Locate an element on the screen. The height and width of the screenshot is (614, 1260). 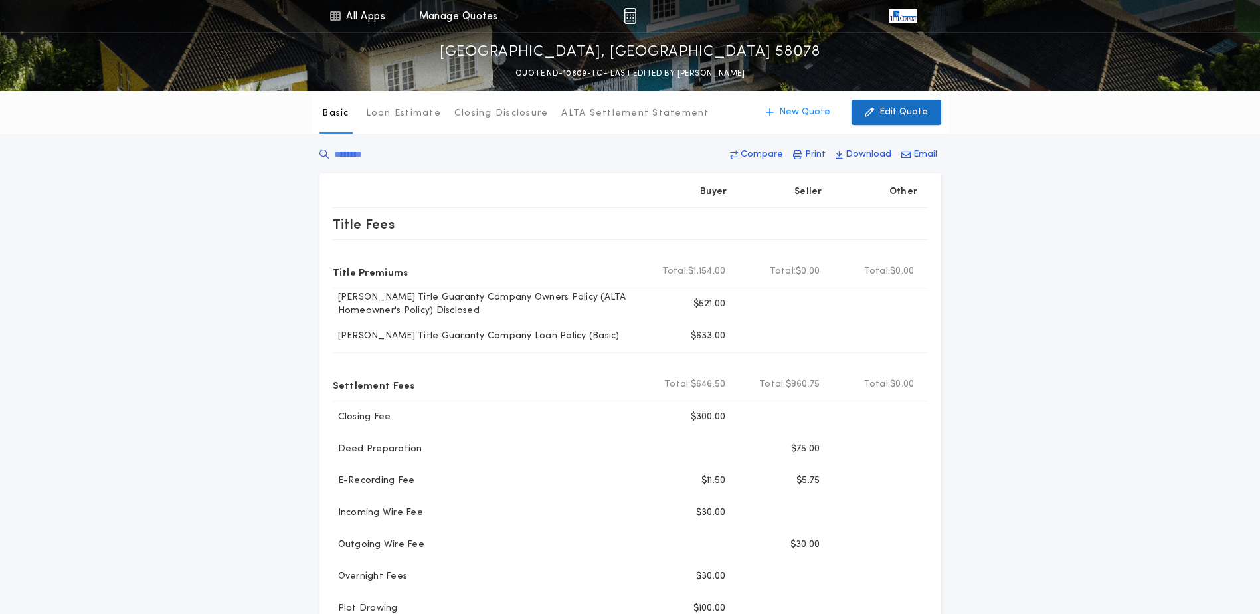
p: Title Fees is located at coordinates (364, 224).